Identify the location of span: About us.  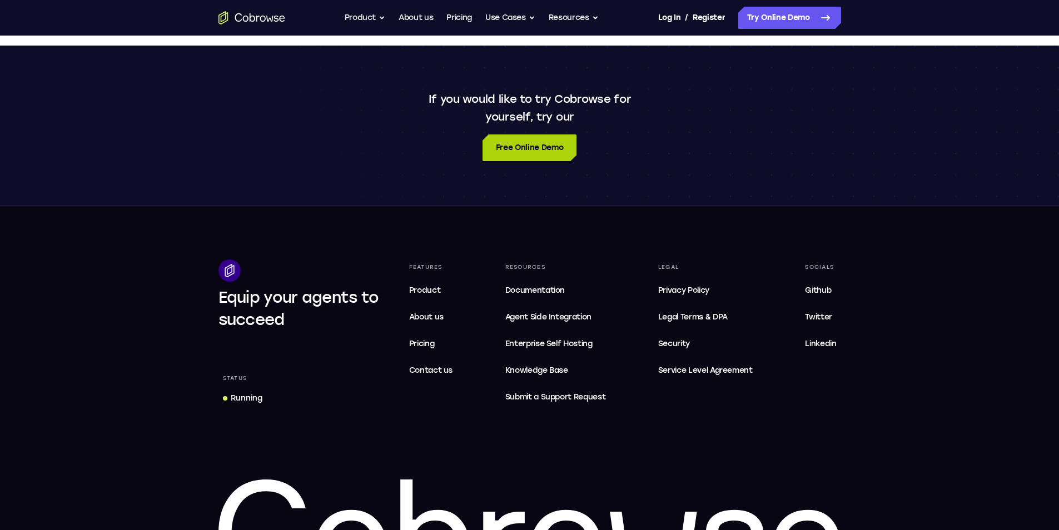
(426, 317).